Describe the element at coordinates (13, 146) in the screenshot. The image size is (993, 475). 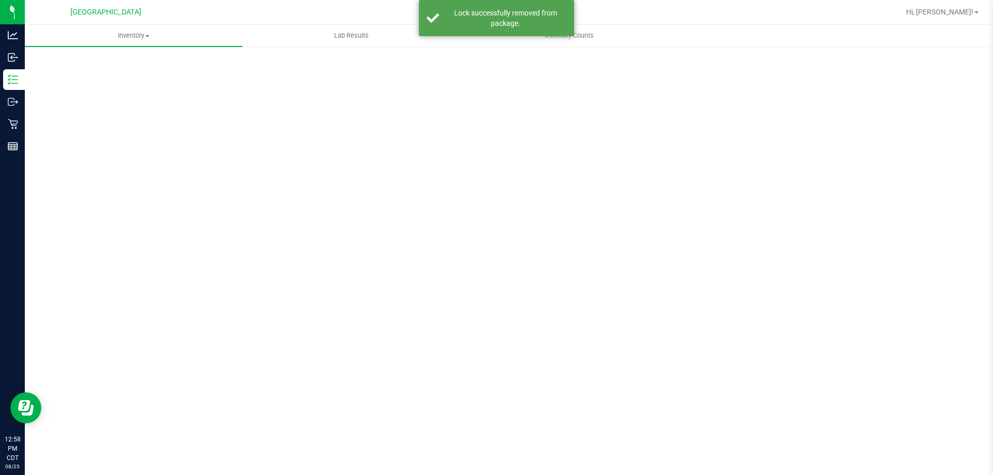
I see `inline-svg: Reports` at that location.